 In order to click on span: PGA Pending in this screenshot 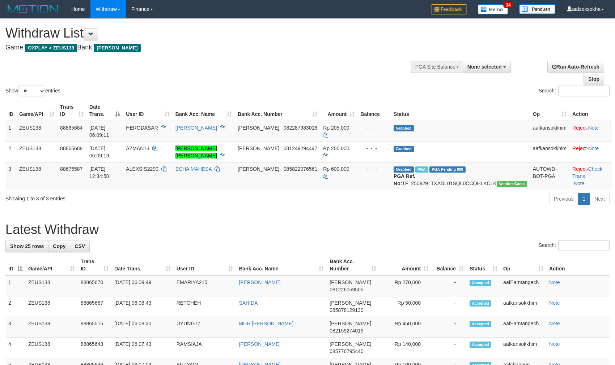, I will do `click(447, 170)`.